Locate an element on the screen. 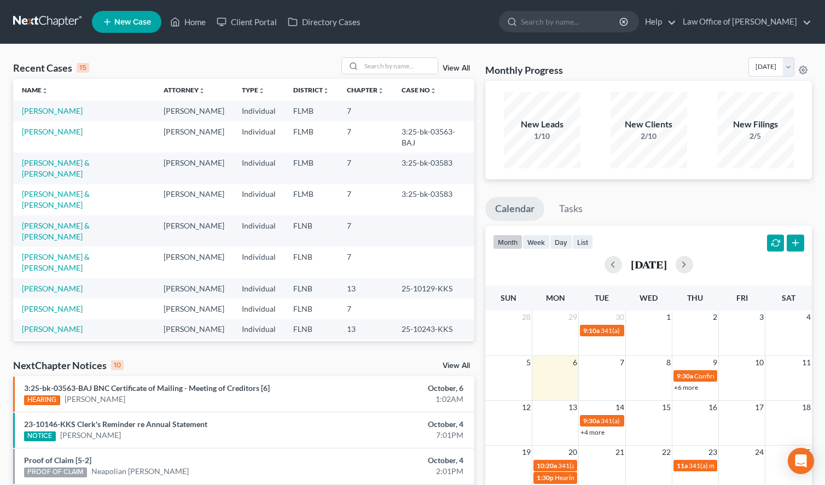 The height and width of the screenshot is (485, 825). td: 25-10243-KKS is located at coordinates (434, 329).